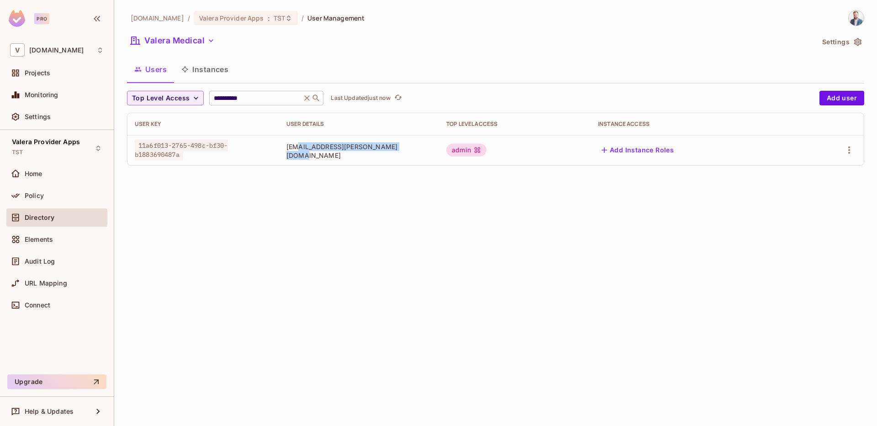 The width and height of the screenshot is (877, 426). I want to click on button: Top Level Access, so click(165, 98).